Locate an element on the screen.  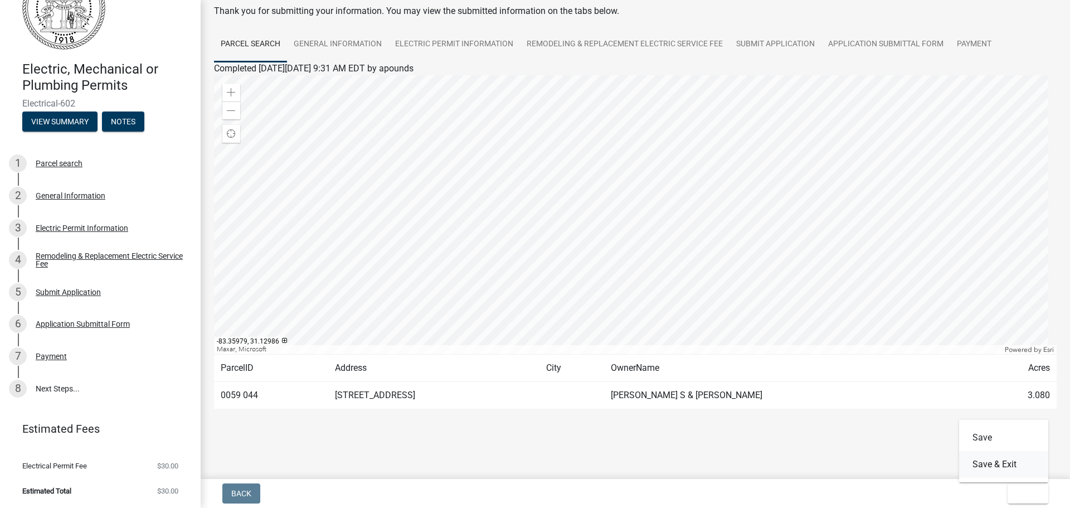
div: Find my location is located at coordinates (231, 134).